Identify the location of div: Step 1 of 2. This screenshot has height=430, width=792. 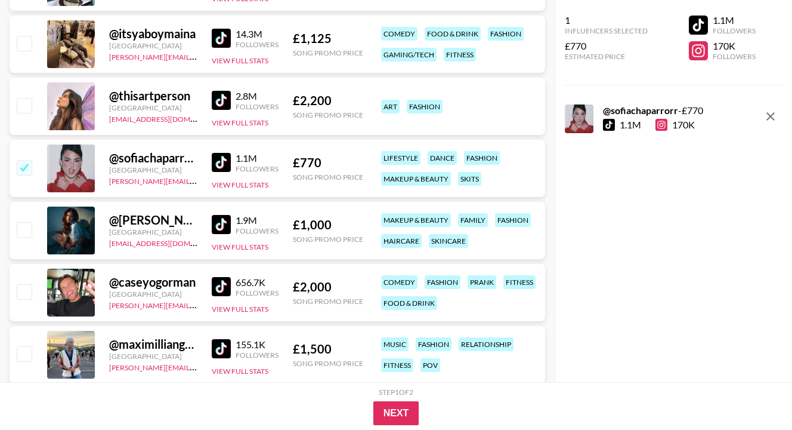
(396, 391).